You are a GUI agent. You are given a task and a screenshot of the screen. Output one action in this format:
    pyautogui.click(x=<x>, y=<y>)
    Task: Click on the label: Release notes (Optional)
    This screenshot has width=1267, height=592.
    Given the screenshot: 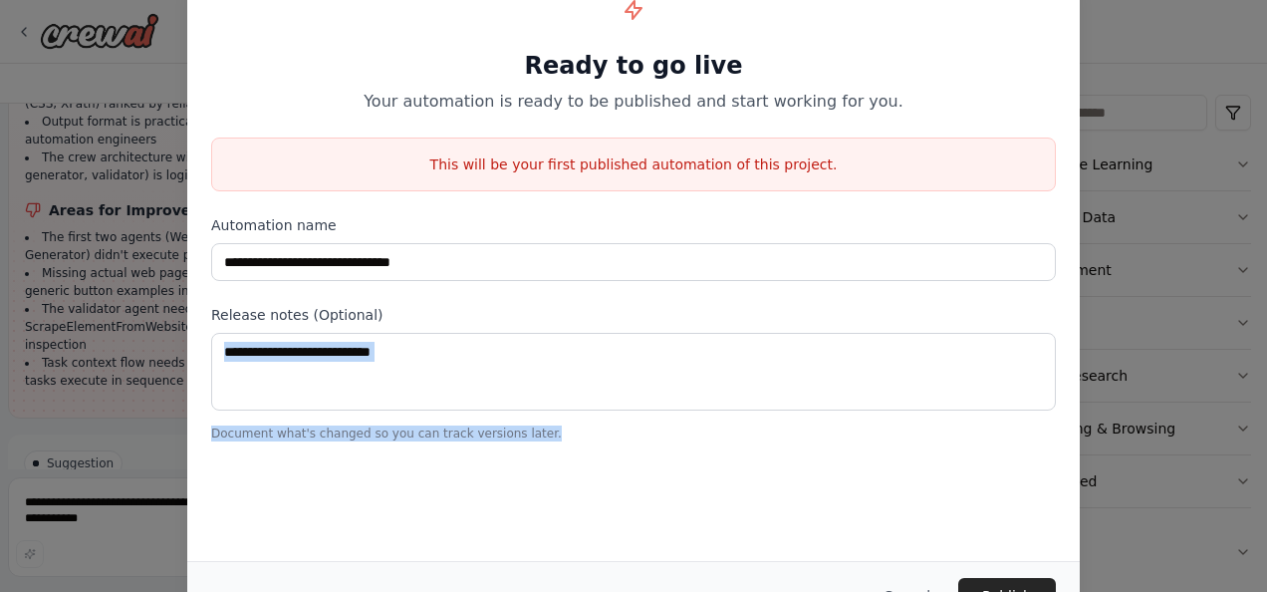 What is the action you would take?
    pyautogui.click(x=633, y=315)
    